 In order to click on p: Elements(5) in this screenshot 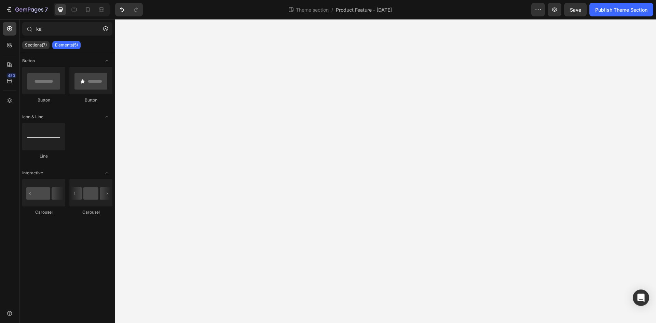, I will do `click(66, 45)`.